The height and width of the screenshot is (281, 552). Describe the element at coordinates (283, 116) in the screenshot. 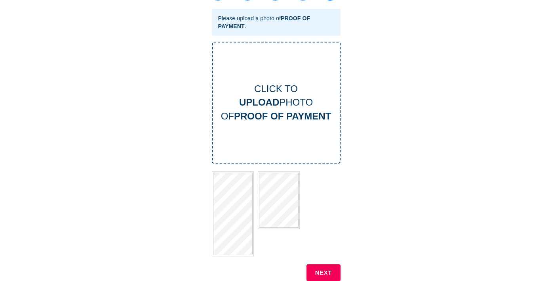

I see `b: PROOF OF PAYMENT` at that location.